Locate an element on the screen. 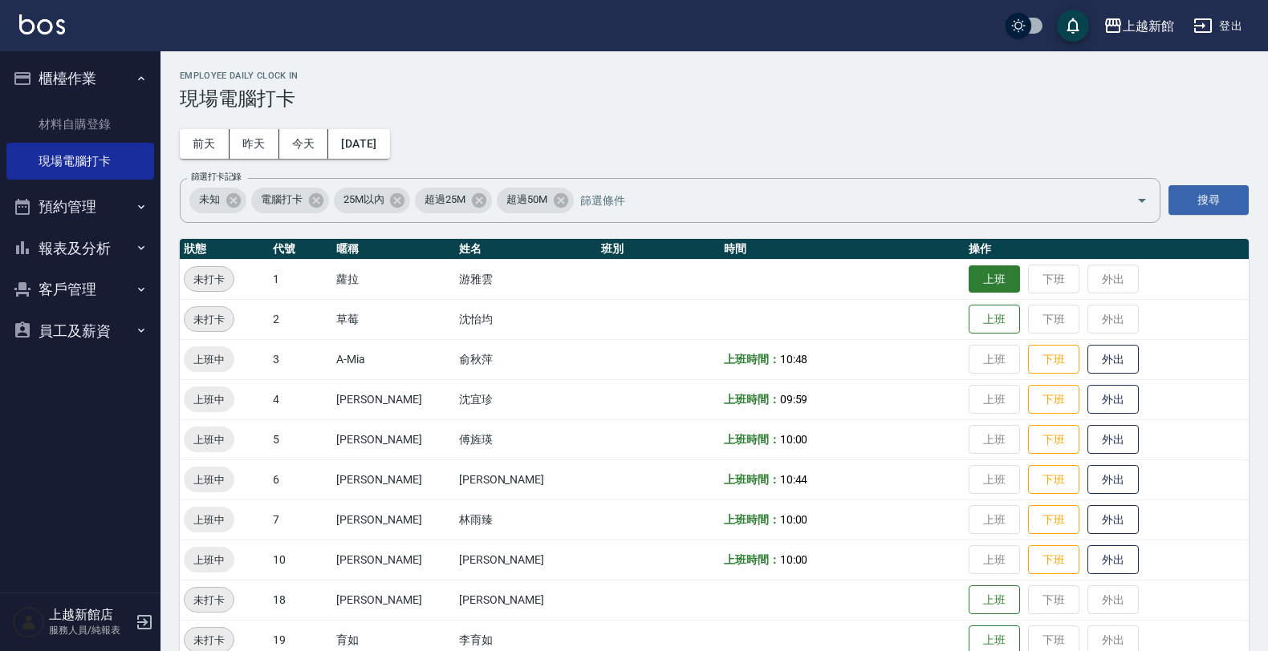 The height and width of the screenshot is (651, 1268). span: 10:48 is located at coordinates (793, 359).